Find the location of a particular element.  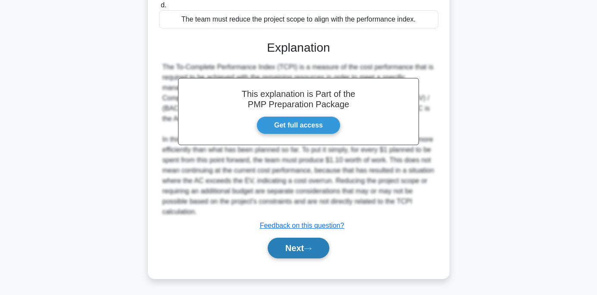

button: Next is located at coordinates (298, 248).